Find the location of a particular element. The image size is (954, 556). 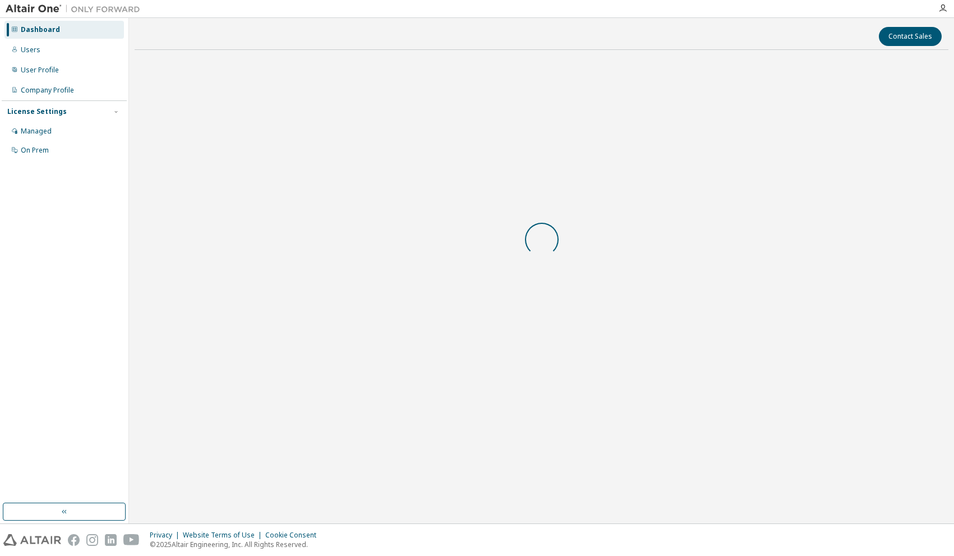

div: Dashboard is located at coordinates (40, 30).